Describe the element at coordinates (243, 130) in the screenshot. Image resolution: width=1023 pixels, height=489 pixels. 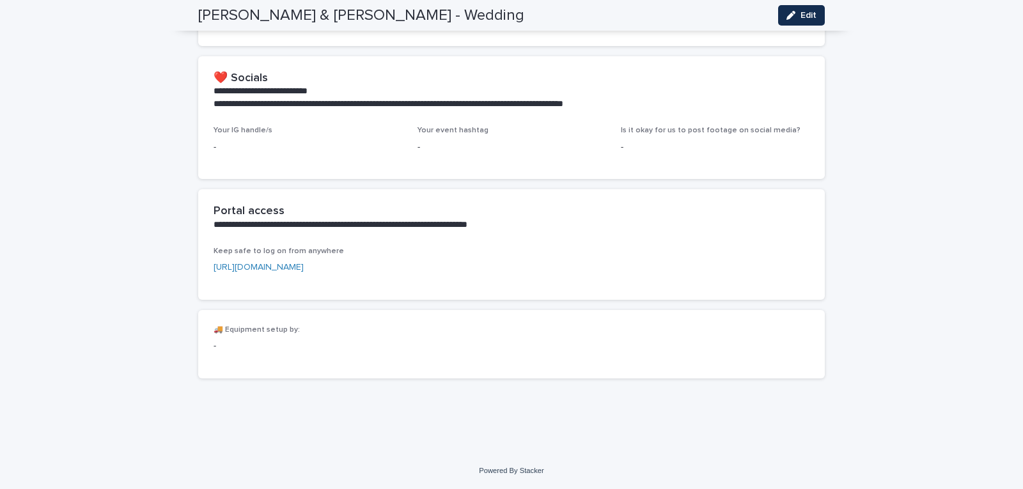
I see `span: Your IG handle/s` at that location.